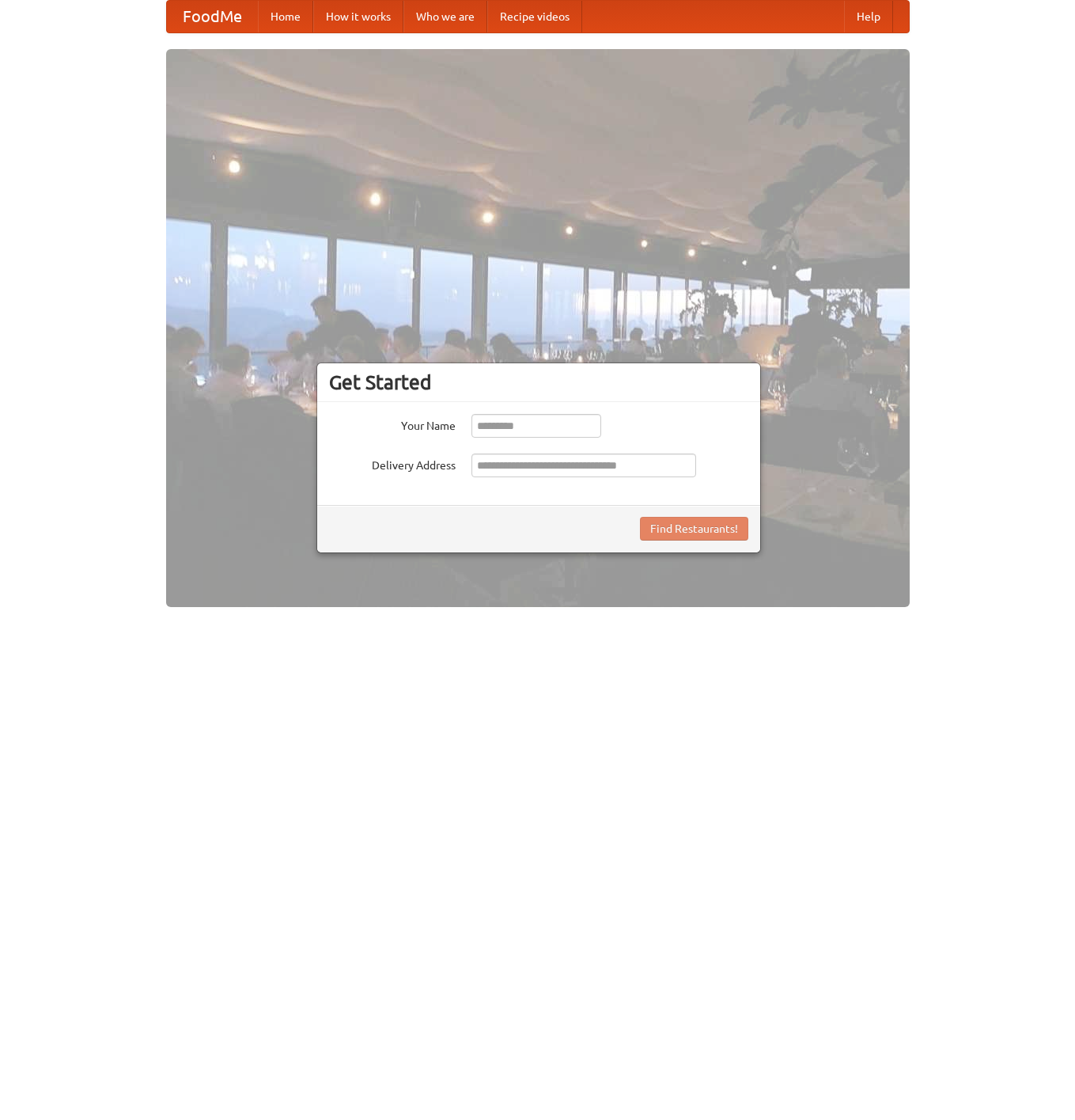 This screenshot has width=1075, height=1120. Describe the element at coordinates (393, 423) in the screenshot. I see `label: Your Name` at that location.